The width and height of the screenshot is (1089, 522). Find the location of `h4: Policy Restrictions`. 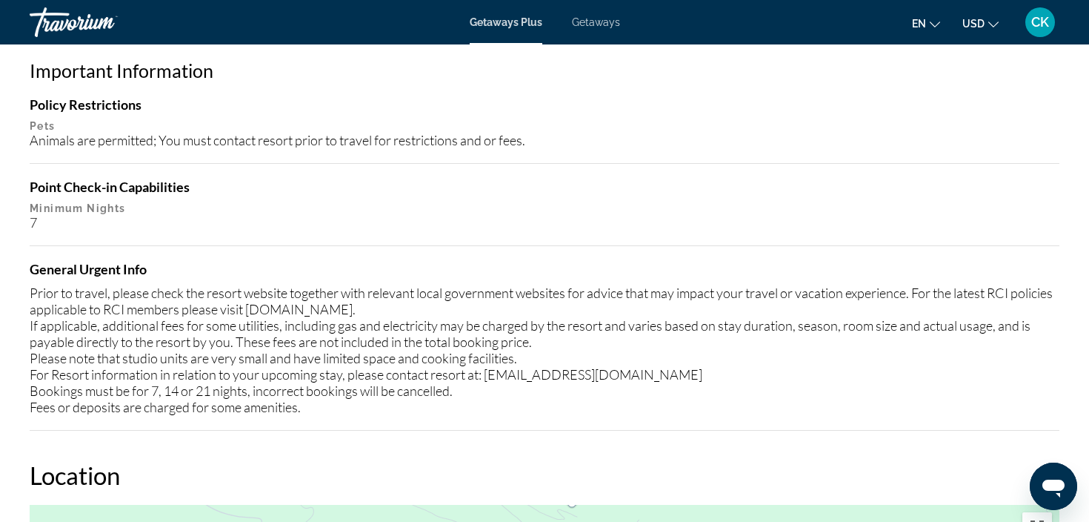

h4: Policy Restrictions is located at coordinates (545, 105).